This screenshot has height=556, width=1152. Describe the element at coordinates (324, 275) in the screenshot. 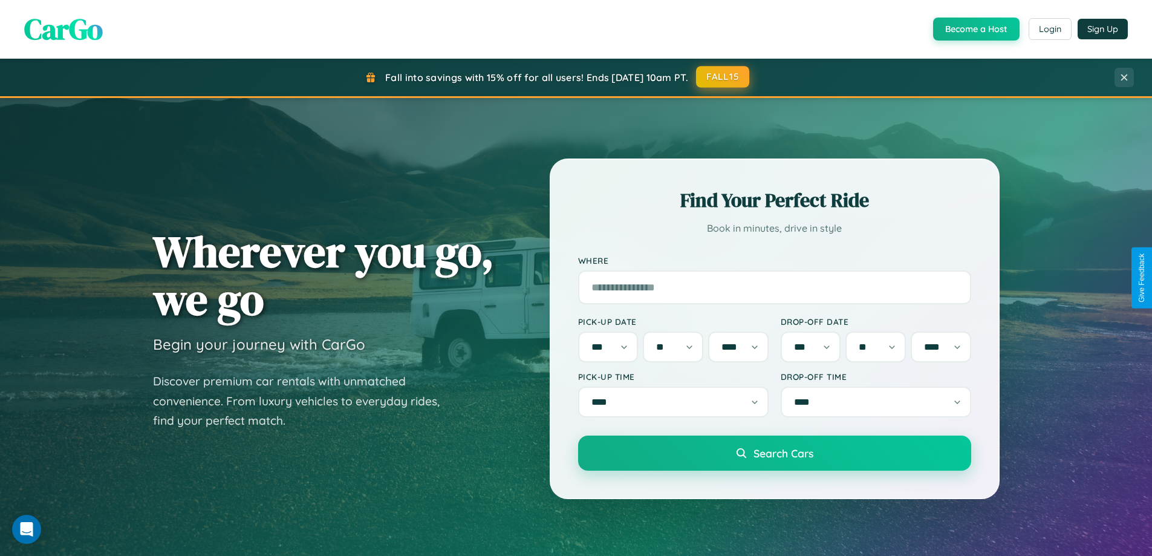

I see `h1: Wherever you go, we go` at that location.